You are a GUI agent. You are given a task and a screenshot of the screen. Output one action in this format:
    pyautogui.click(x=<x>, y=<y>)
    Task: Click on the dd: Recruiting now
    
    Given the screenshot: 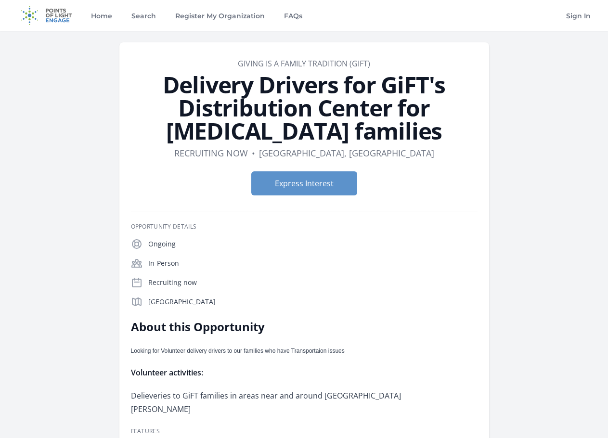 What is the action you would take?
    pyautogui.click(x=211, y=153)
    